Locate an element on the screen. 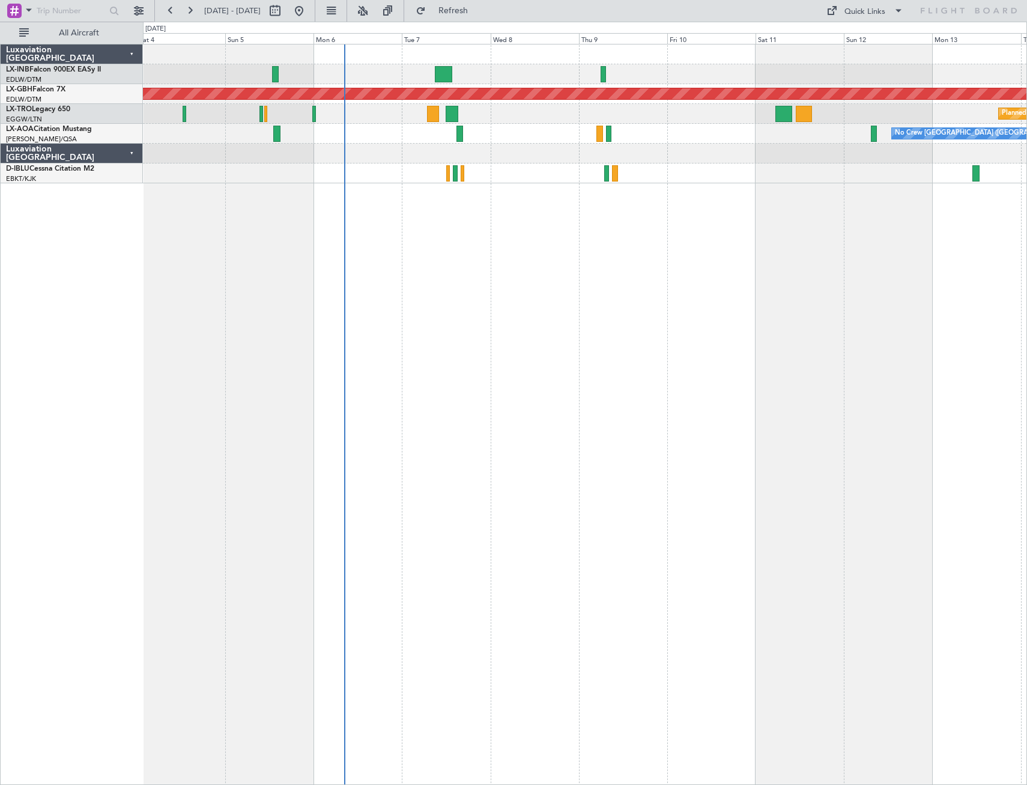 This screenshot has width=1027, height=785. span: LX-AOA is located at coordinates (20, 129).